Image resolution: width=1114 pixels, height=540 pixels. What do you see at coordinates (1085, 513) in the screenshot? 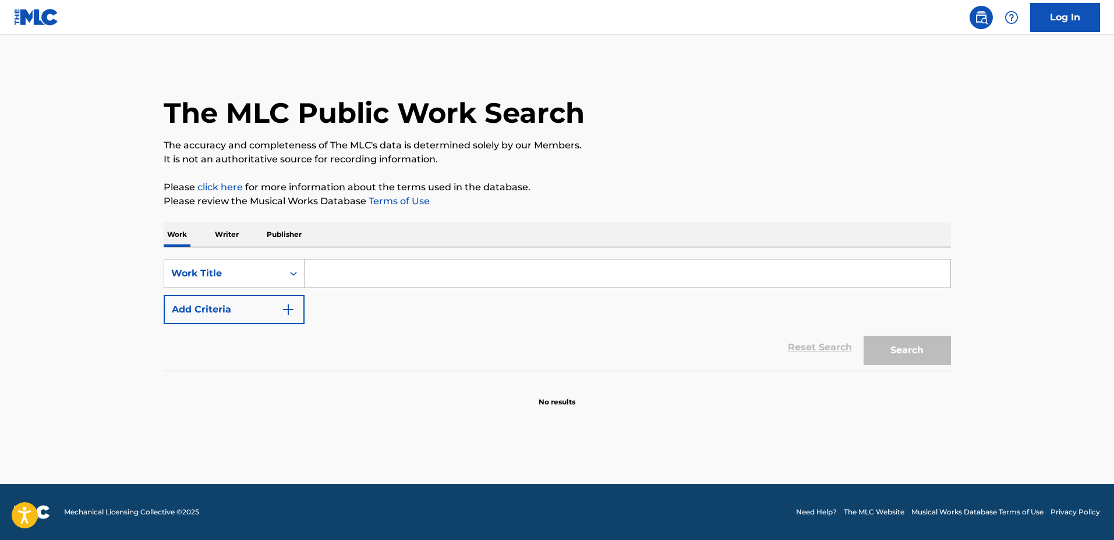
I see `div: Chat Widget` at bounding box center [1085, 513].